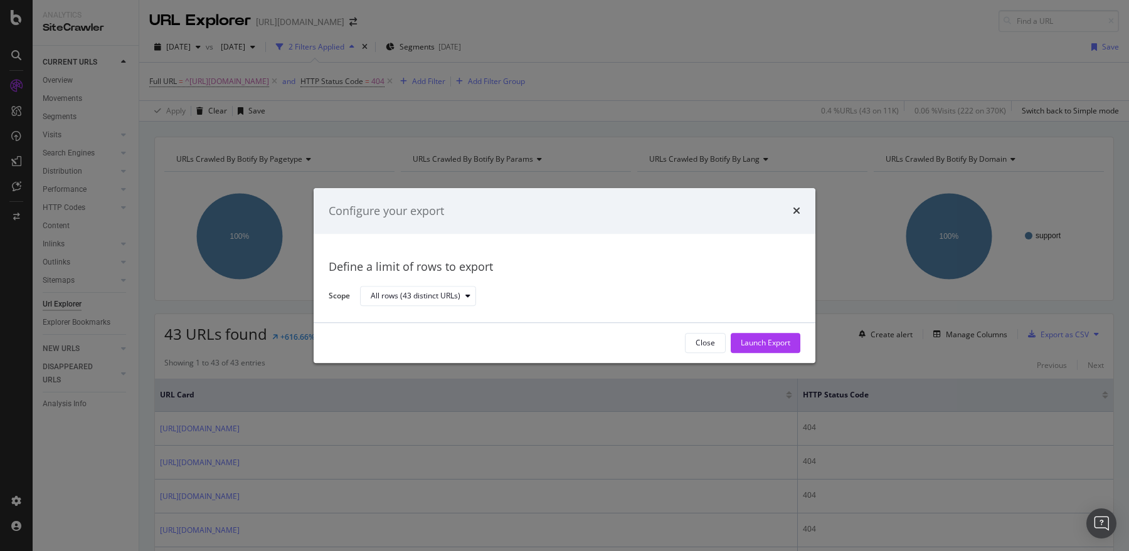 This screenshot has width=1129, height=551. I want to click on div: Define a limit of rows to export, so click(564, 268).